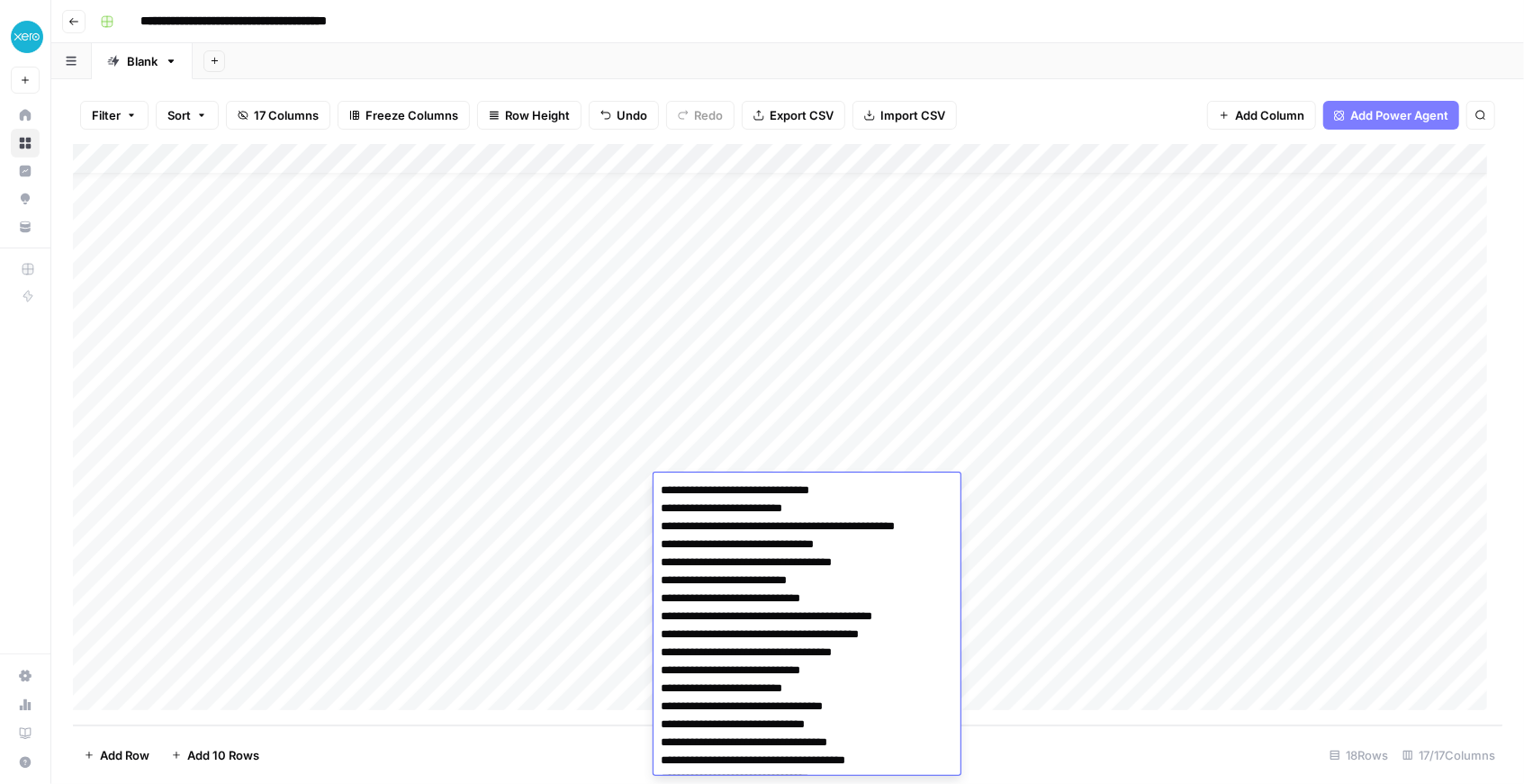 This screenshot has width=1524, height=784. What do you see at coordinates (142, 61) in the screenshot?
I see `div: Blank` at bounding box center [142, 61].